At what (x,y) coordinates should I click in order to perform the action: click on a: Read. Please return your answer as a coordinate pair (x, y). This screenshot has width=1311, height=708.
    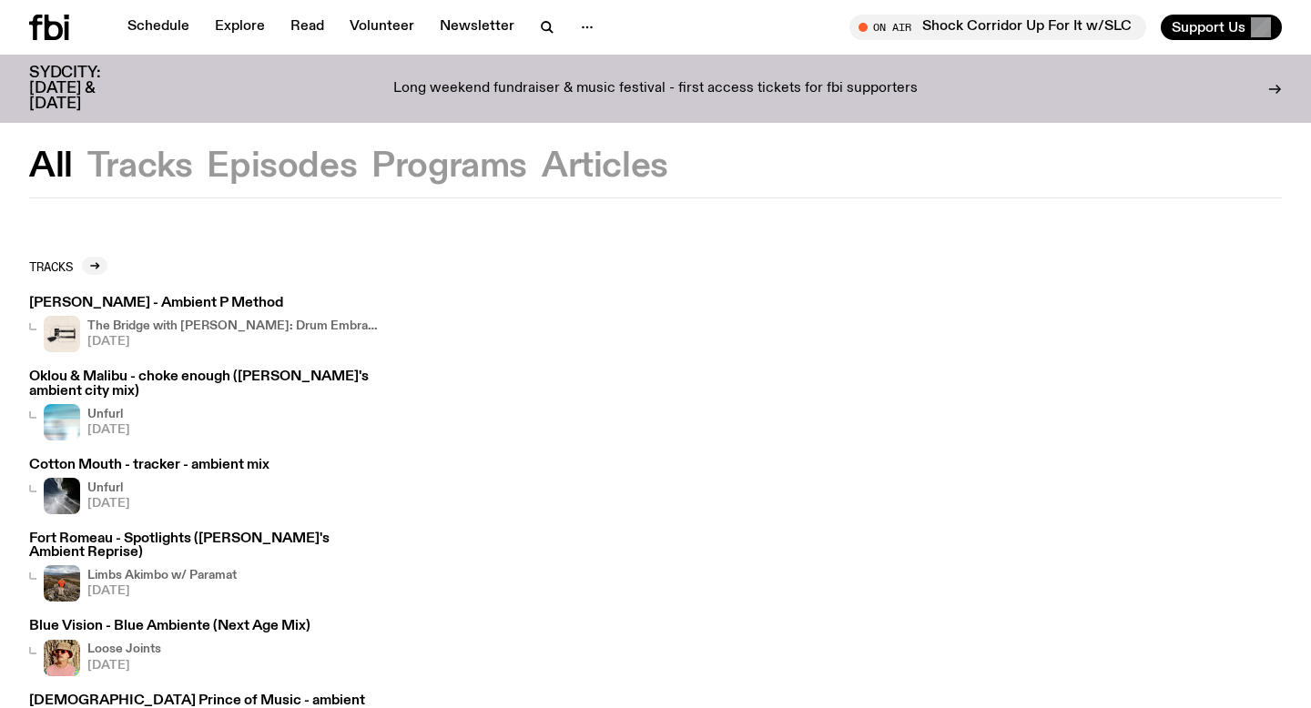
    Looking at the image, I should click on (307, 27).